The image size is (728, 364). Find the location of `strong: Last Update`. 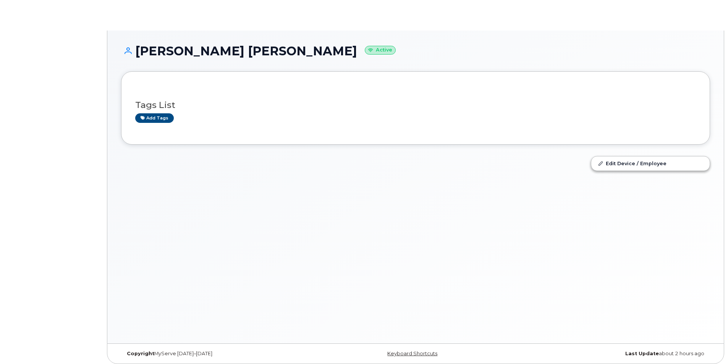

strong: Last Update is located at coordinates (642, 354).